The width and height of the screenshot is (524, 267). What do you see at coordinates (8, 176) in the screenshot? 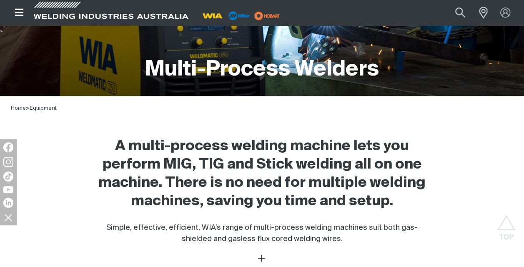
I see `img: TikTok` at bounding box center [8, 176].